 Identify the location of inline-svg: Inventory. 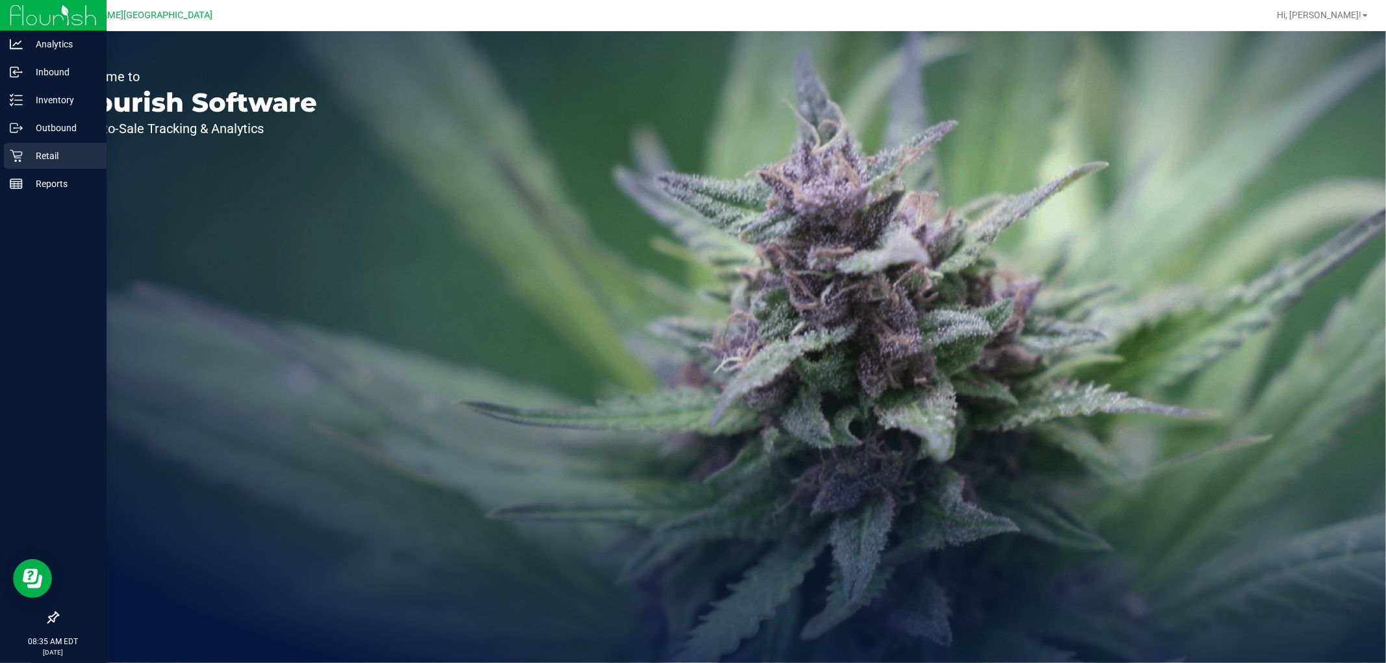
(16, 100).